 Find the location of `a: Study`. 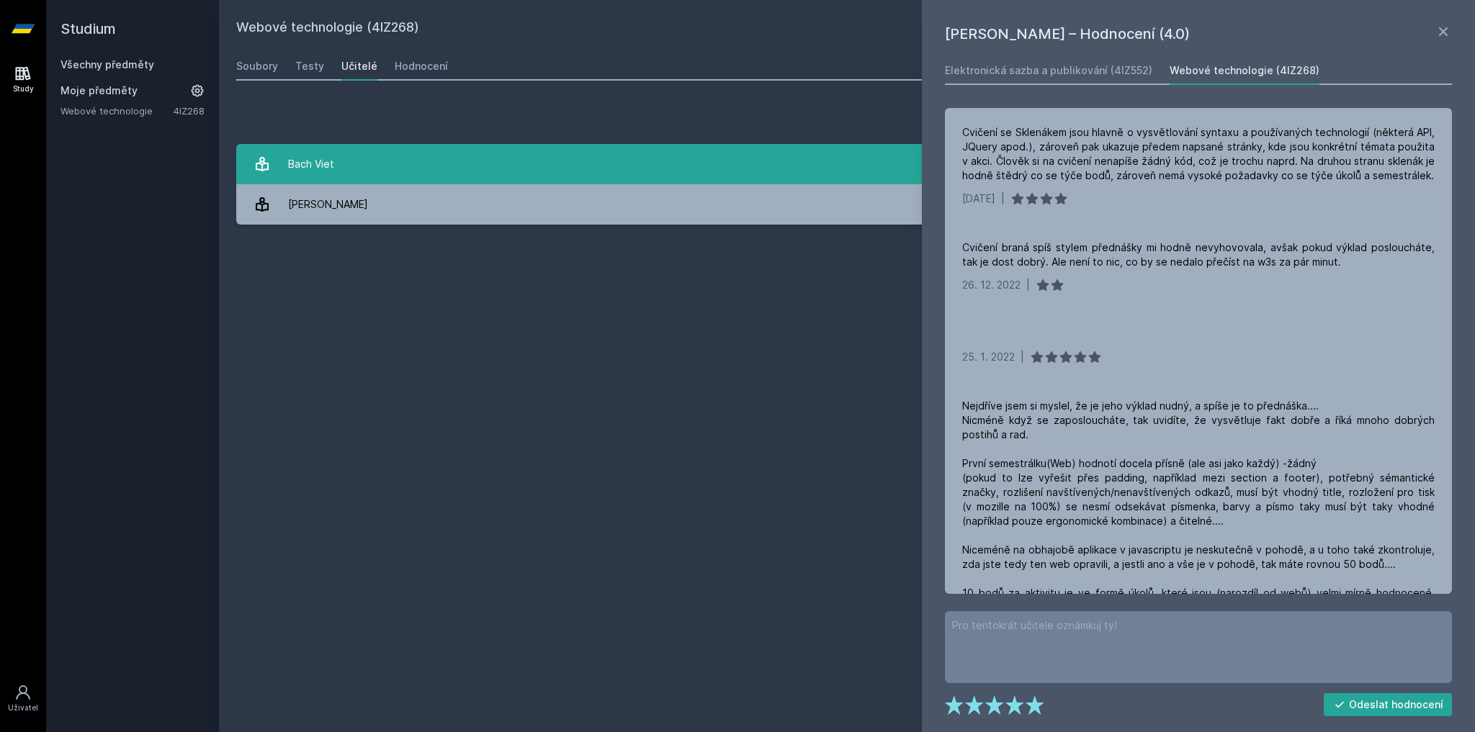

a: Study is located at coordinates (23, 79).